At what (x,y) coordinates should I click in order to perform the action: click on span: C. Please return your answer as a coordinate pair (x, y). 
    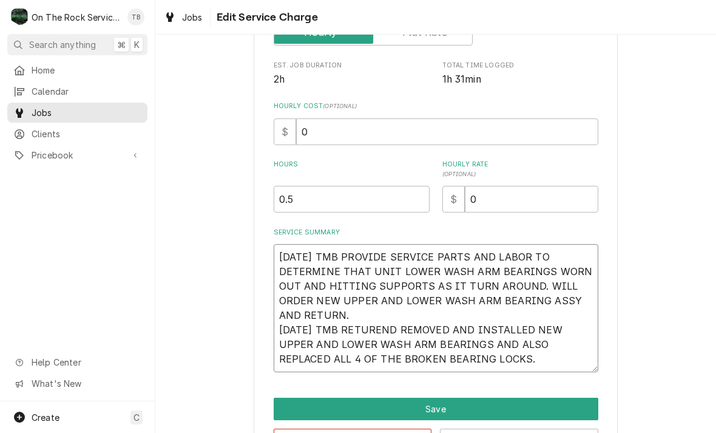
    Looking at the image, I should click on (137, 417).